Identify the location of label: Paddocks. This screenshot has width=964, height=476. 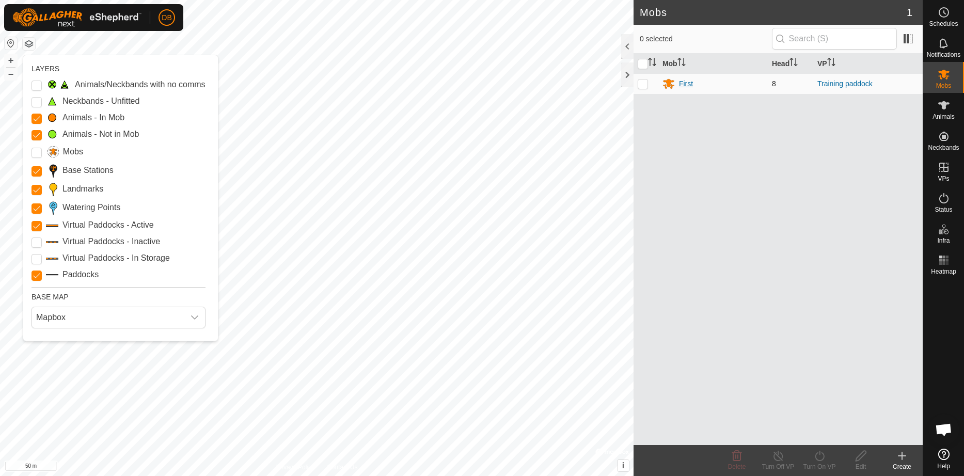
(81, 275).